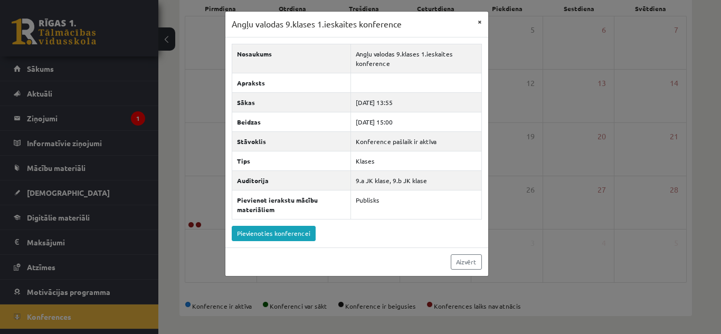 Image resolution: width=721 pixels, height=334 pixels. I want to click on h3: Angļu valodas 9.klases 1.ieskaites konference, so click(317, 24).